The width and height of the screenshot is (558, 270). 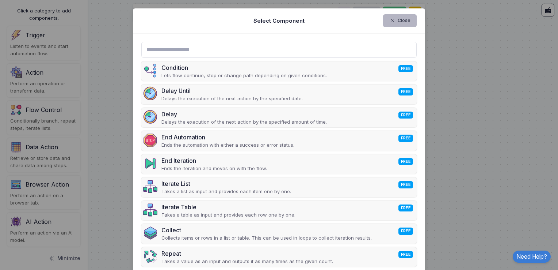 I want to click on div: End Iteration, so click(x=214, y=160).